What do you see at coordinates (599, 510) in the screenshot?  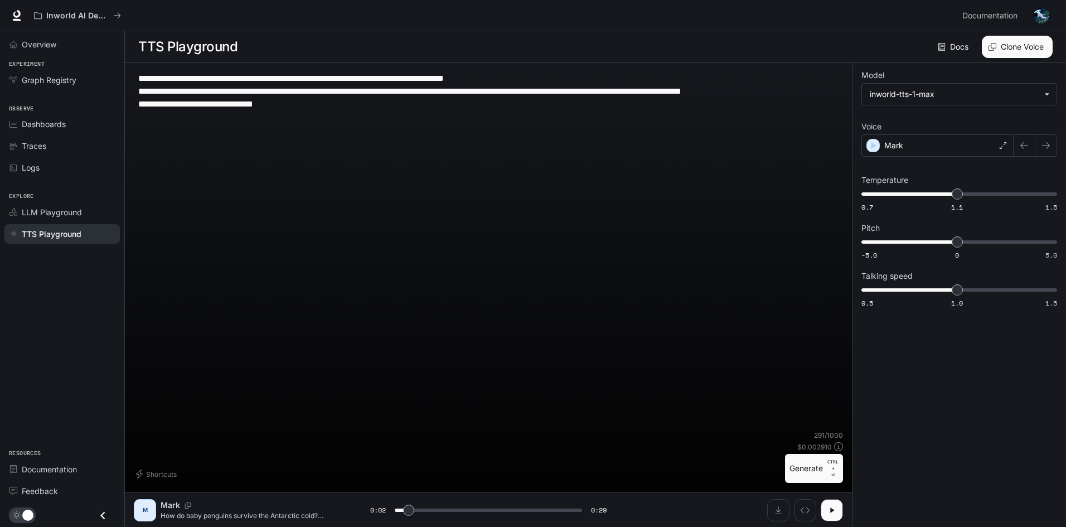 I see `span: 0:29` at bounding box center [599, 510].